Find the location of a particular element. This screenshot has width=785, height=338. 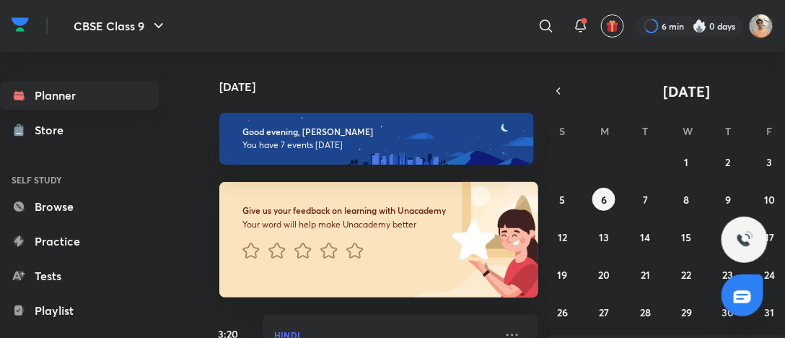

button: October 3, 2025 is located at coordinates (770, 162).